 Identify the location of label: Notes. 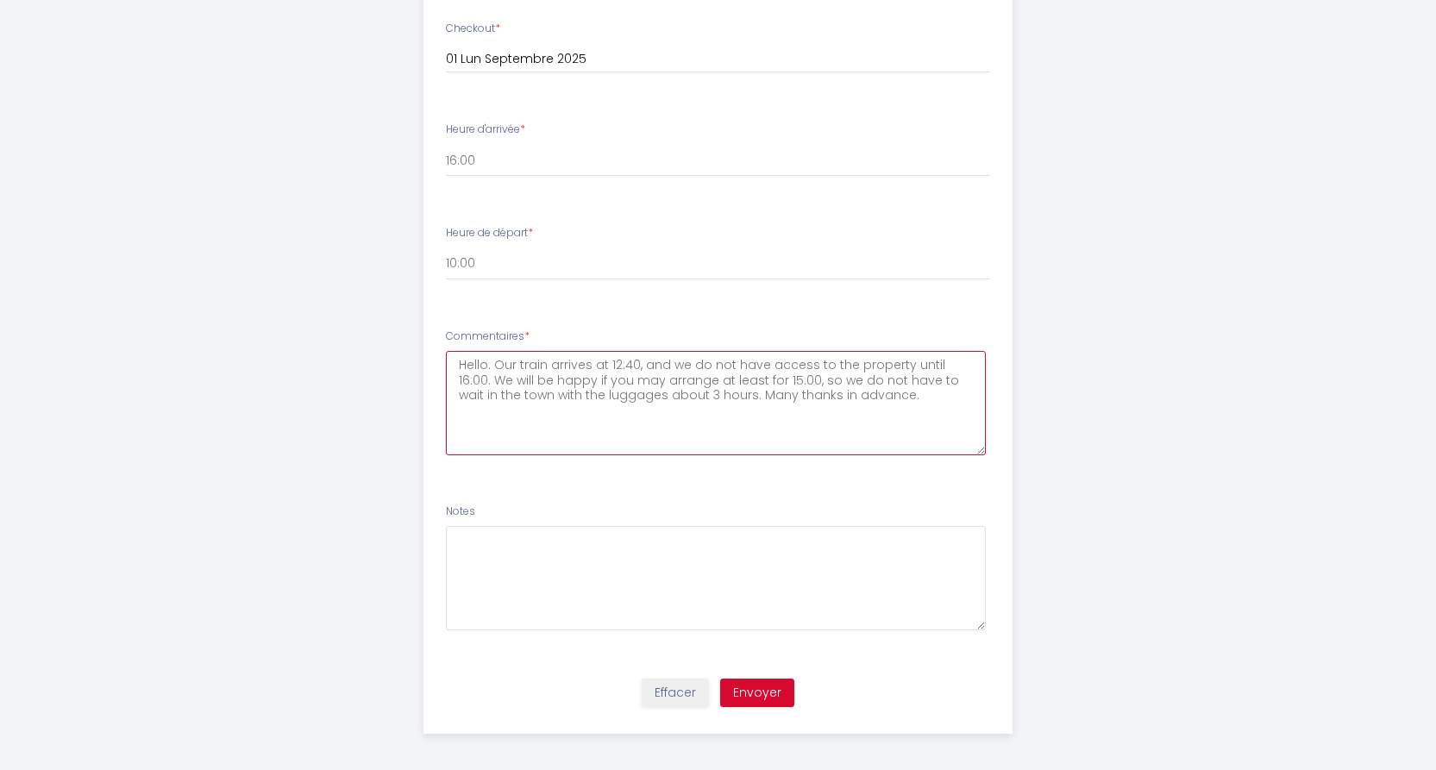
(460, 511).